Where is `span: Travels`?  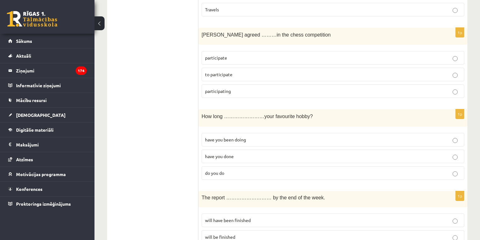 span: Travels is located at coordinates (212, 9).